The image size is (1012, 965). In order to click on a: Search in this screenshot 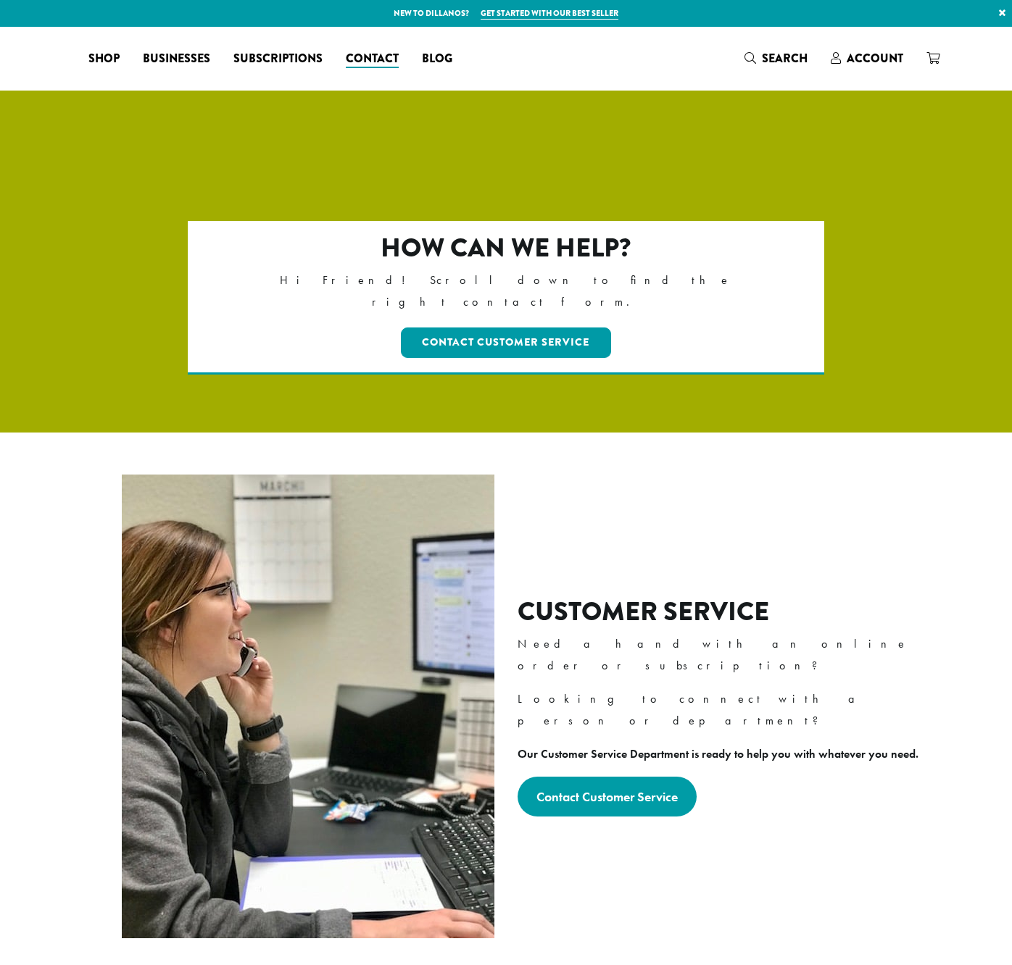, I will do `click(776, 58)`.